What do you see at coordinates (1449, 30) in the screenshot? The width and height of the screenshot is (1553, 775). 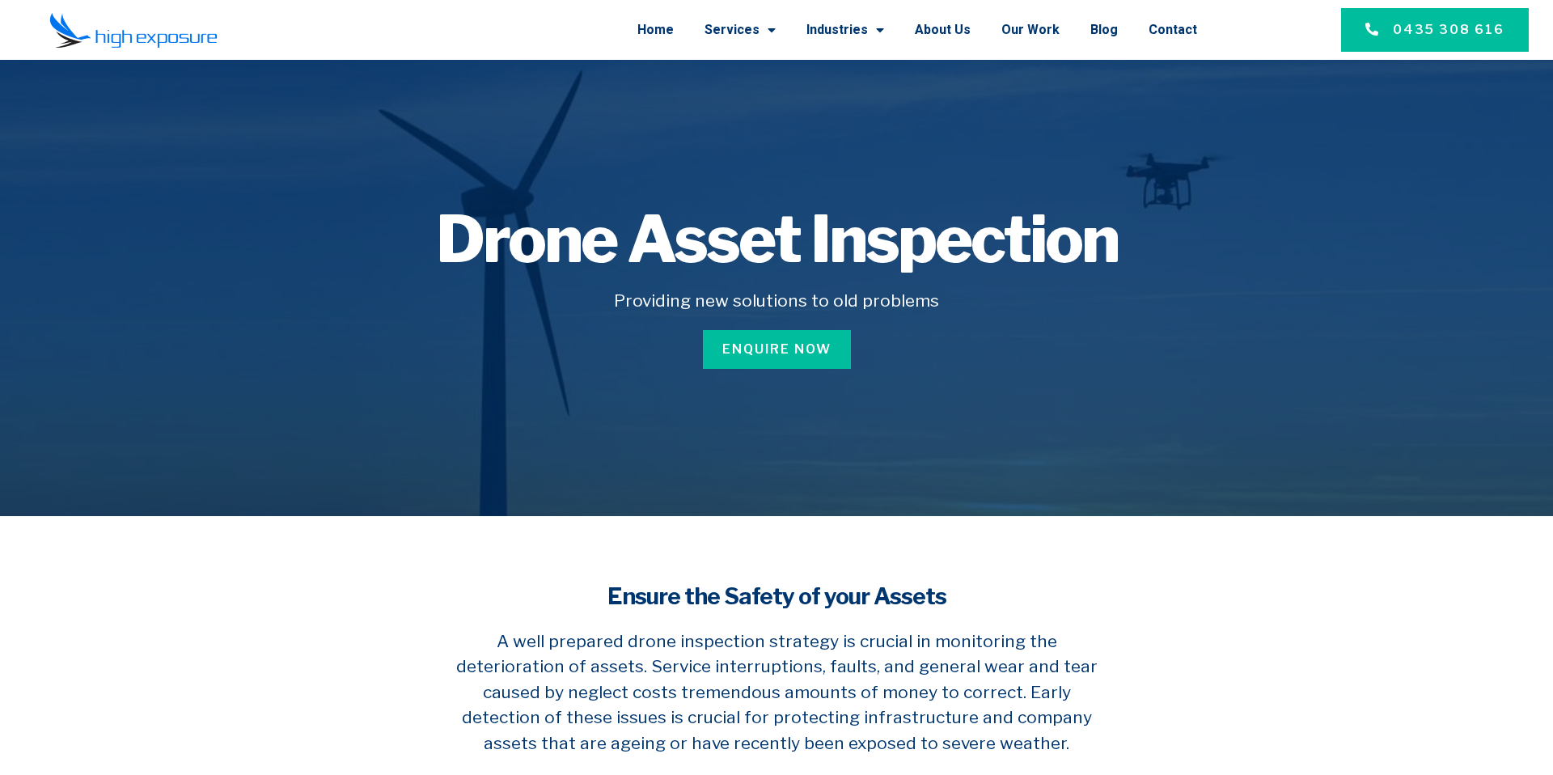 I see `span: 0435 308 616` at bounding box center [1449, 30].